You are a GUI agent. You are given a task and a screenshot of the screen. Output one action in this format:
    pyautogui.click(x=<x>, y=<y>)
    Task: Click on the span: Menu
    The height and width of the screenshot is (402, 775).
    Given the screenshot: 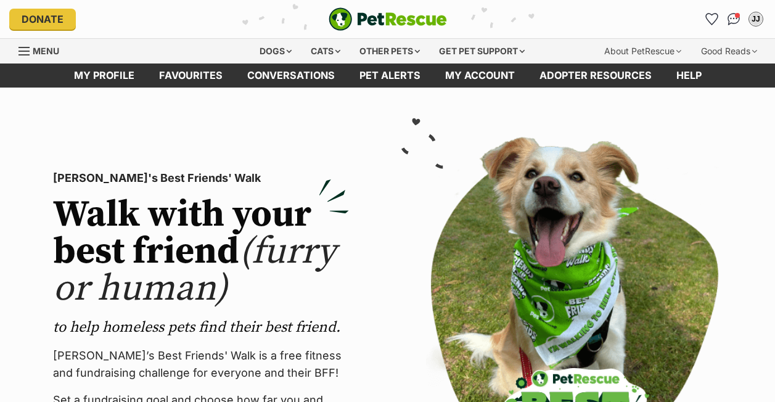 What is the action you would take?
    pyautogui.click(x=46, y=51)
    